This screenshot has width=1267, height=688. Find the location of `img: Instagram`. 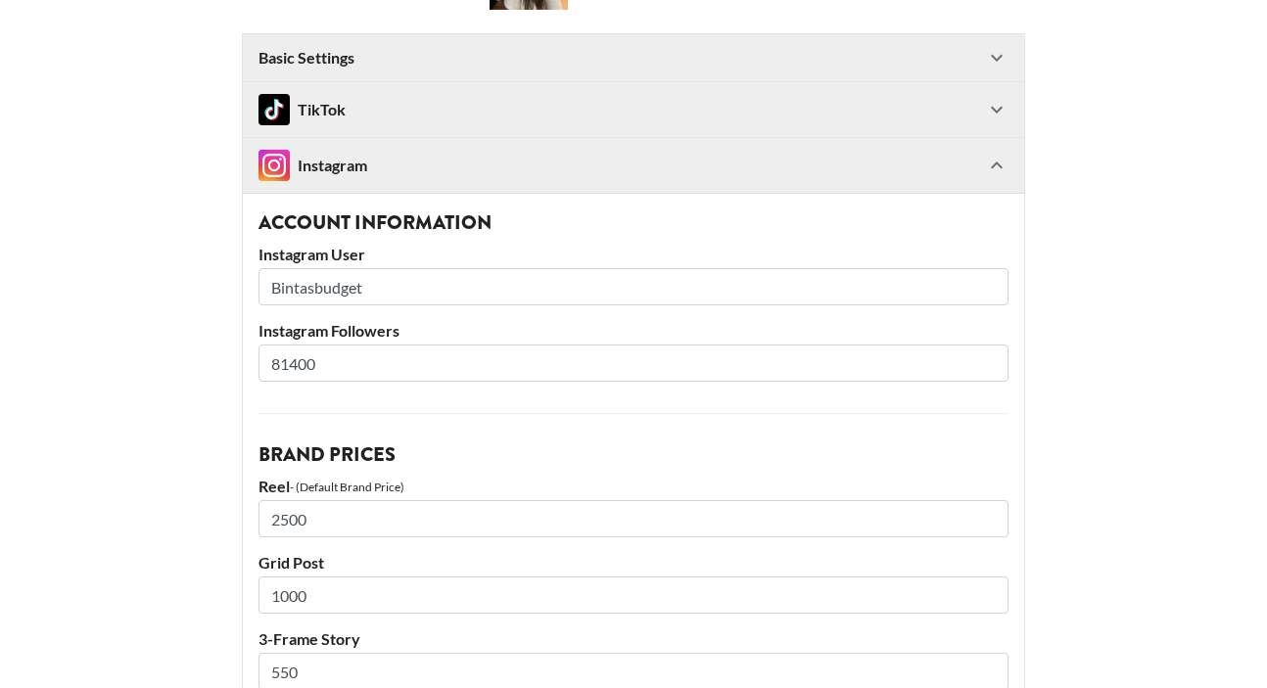

img: Instagram is located at coordinates (274, 165).